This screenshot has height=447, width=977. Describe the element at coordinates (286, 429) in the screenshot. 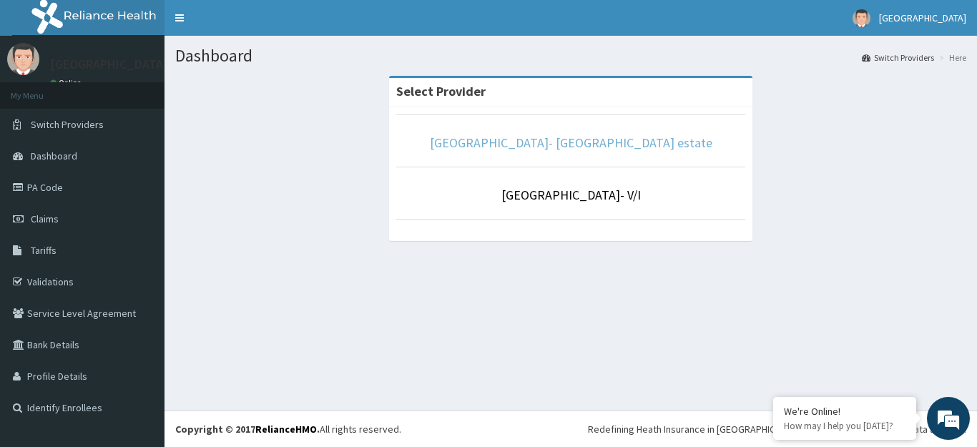

I see `a: RelianceHMO` at that location.